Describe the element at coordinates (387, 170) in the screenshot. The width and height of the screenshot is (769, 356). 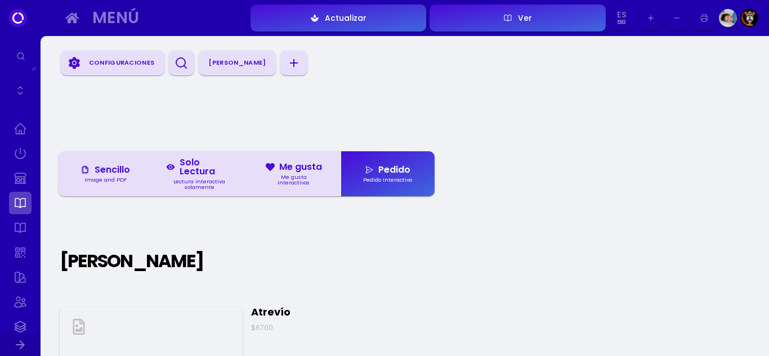
I see `div: Pedido` at that location.